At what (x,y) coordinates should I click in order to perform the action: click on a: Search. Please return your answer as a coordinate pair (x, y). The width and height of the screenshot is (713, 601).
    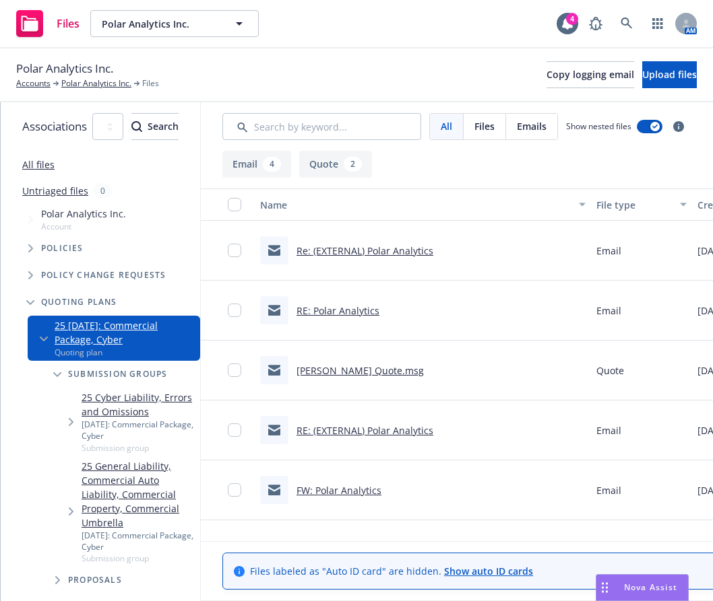
    Looking at the image, I should click on (626, 24).